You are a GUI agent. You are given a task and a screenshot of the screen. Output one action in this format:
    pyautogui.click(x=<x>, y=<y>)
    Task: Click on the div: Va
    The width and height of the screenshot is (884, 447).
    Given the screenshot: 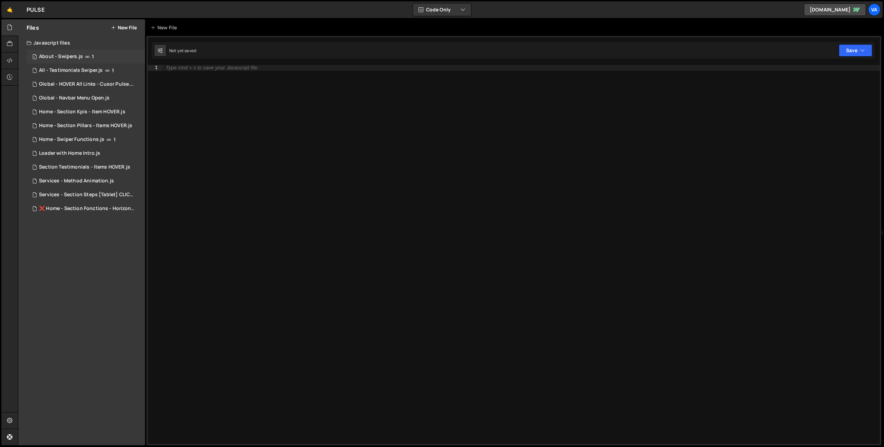 What is the action you would take?
    pyautogui.click(x=874, y=10)
    